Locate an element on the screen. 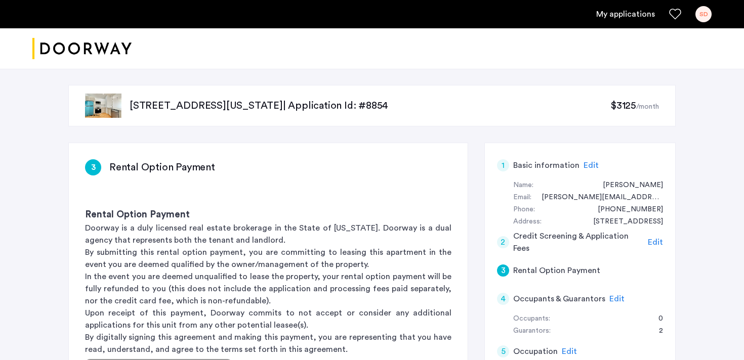 This screenshot has height=360, width=744. div: Email: is located at coordinates (522, 198).